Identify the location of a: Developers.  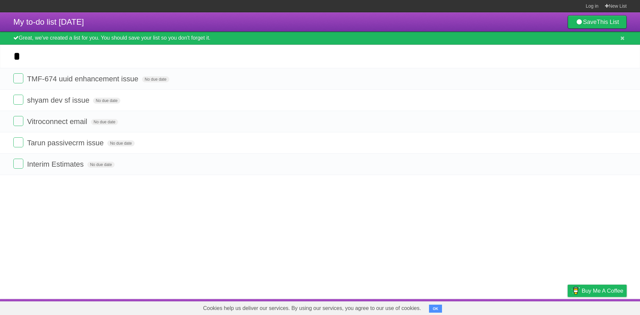
(514, 307).